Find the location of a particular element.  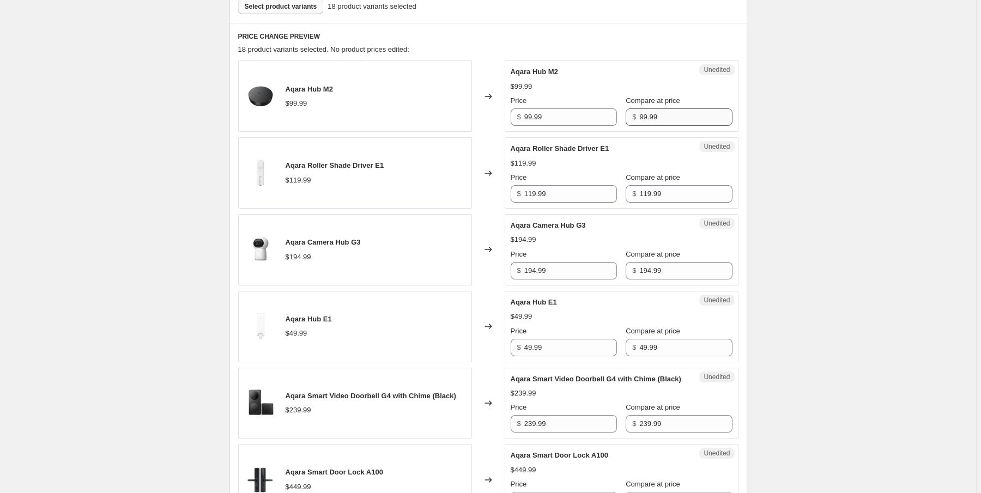

span: 18 product variants selected is located at coordinates (372, 7).